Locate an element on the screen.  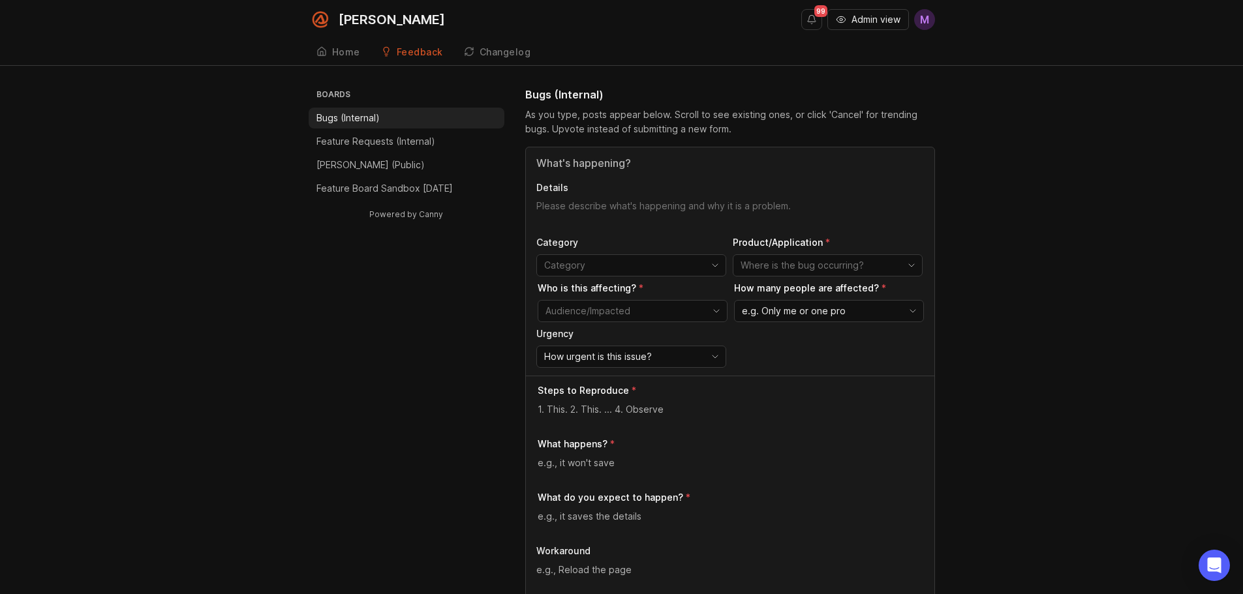
p: What happens? is located at coordinates (572, 444).